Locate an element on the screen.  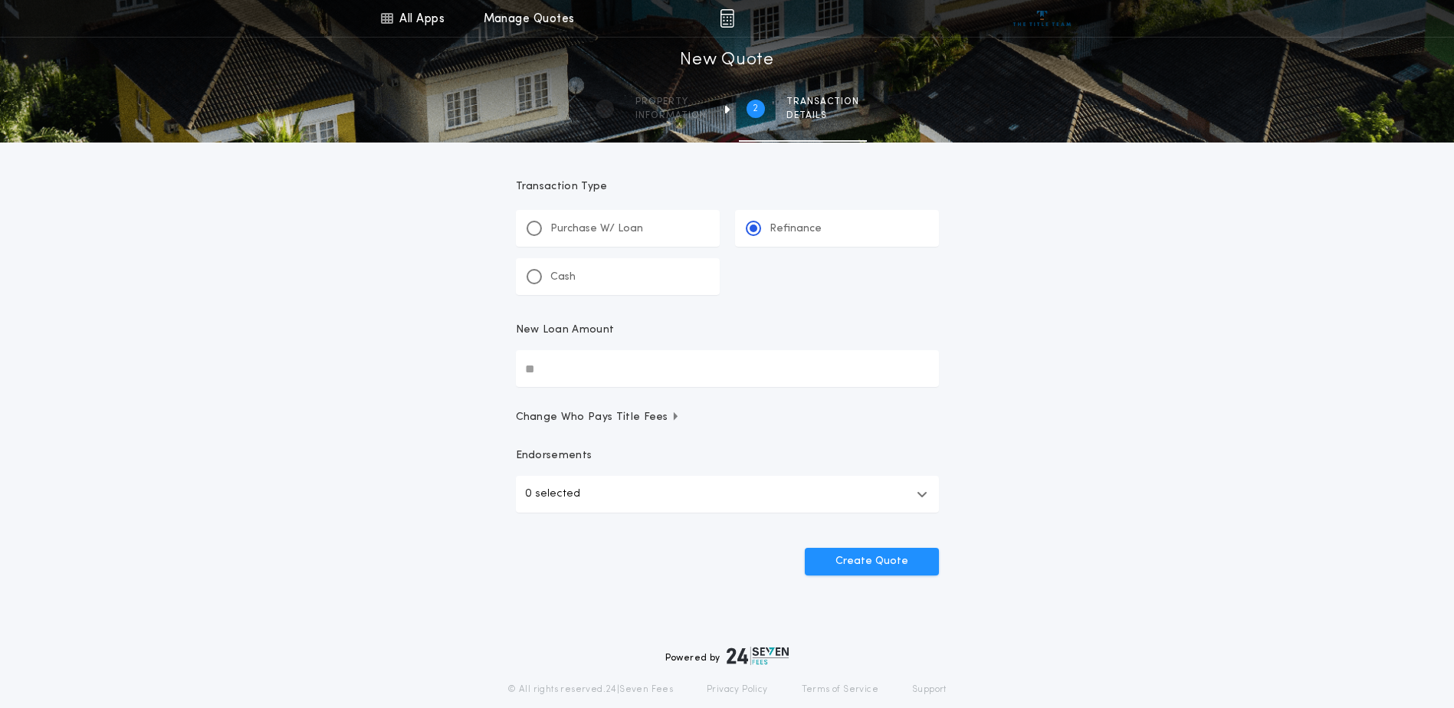
span: details is located at coordinates (823, 116).